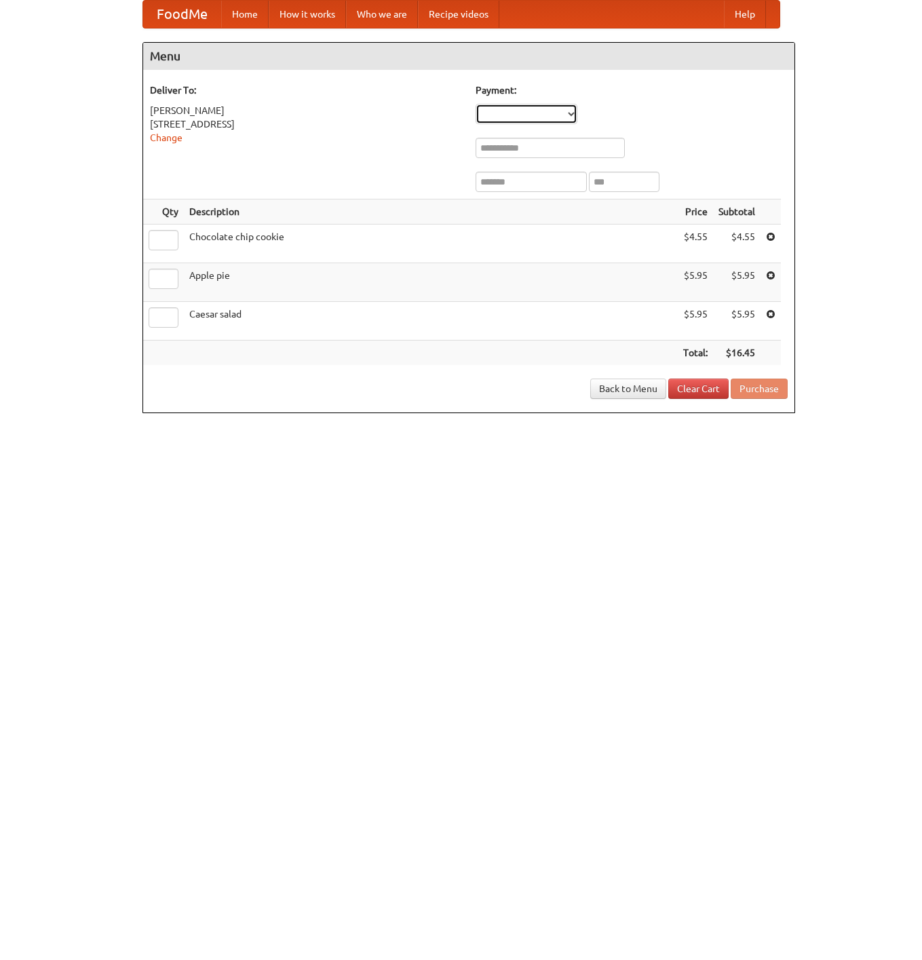 This screenshot has height=960, width=922. Describe the element at coordinates (166, 138) in the screenshot. I see `a: Change` at that location.